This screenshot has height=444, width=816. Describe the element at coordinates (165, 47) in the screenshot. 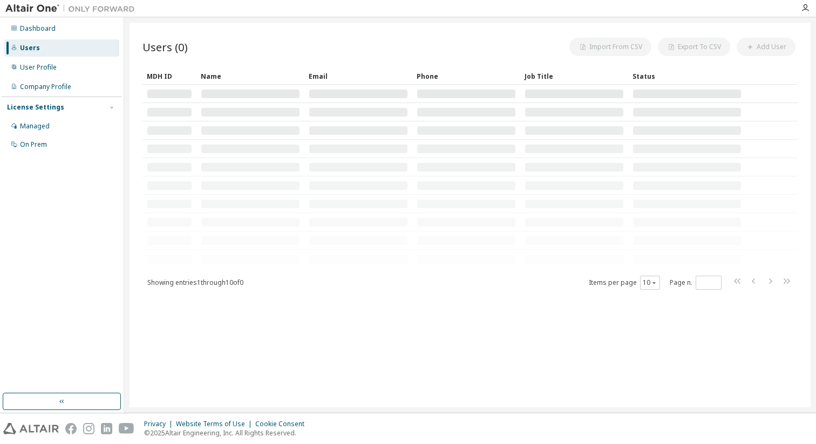

I see `span: Users (0)` at that location.